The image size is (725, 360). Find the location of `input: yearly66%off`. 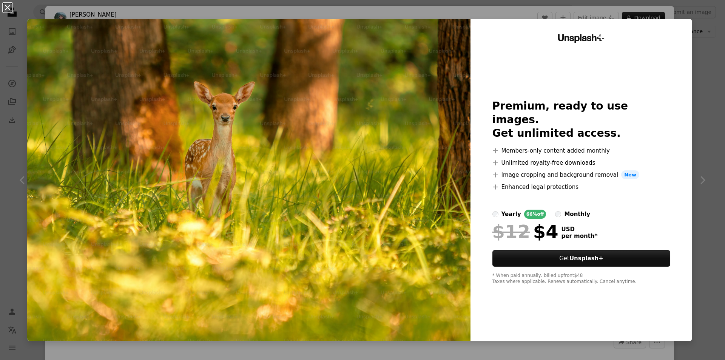

input: yearly66%off is located at coordinates (495, 214).